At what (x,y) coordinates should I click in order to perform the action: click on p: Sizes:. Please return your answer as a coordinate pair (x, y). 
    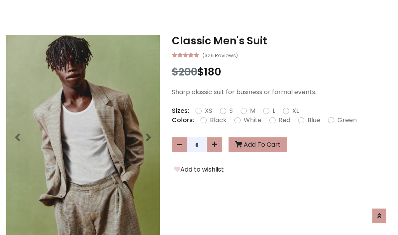
    Looking at the image, I should click on (180, 111).